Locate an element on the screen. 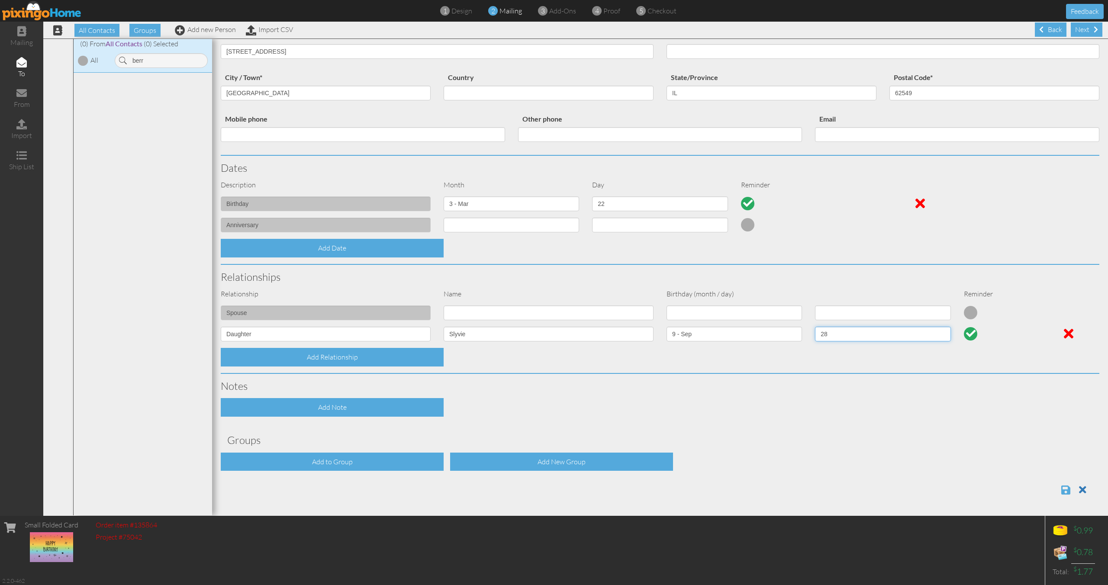 The image size is (1108, 585). img: 135864-1-1758120865707-a375a4431301449b-qa.jpg is located at coordinates (51, 547).